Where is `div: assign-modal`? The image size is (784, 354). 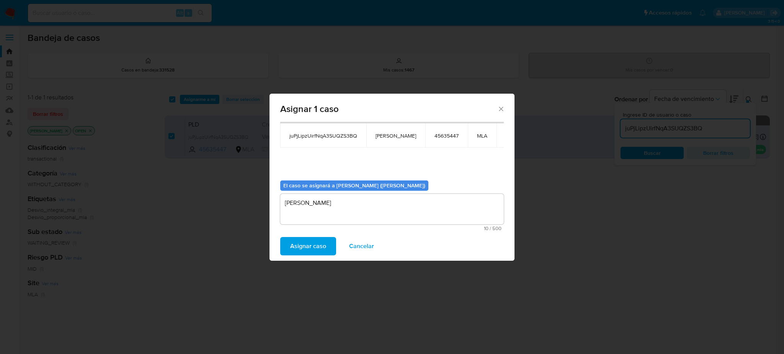
div: assign-modal is located at coordinates (392, 177).